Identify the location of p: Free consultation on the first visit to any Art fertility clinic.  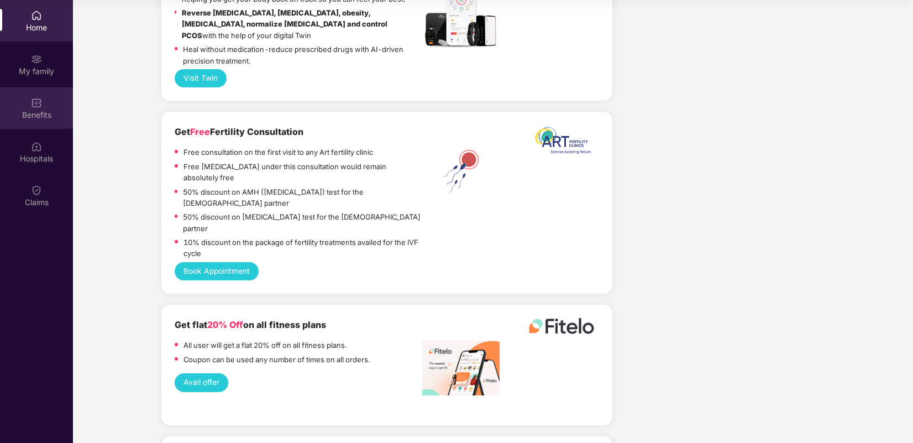
(278, 152).